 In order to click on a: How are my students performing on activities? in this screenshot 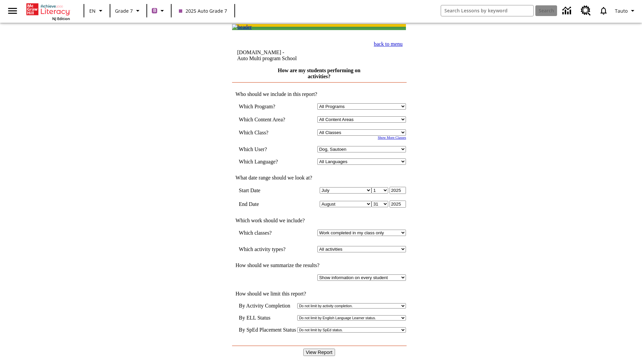, I will do `click(319, 73)`.